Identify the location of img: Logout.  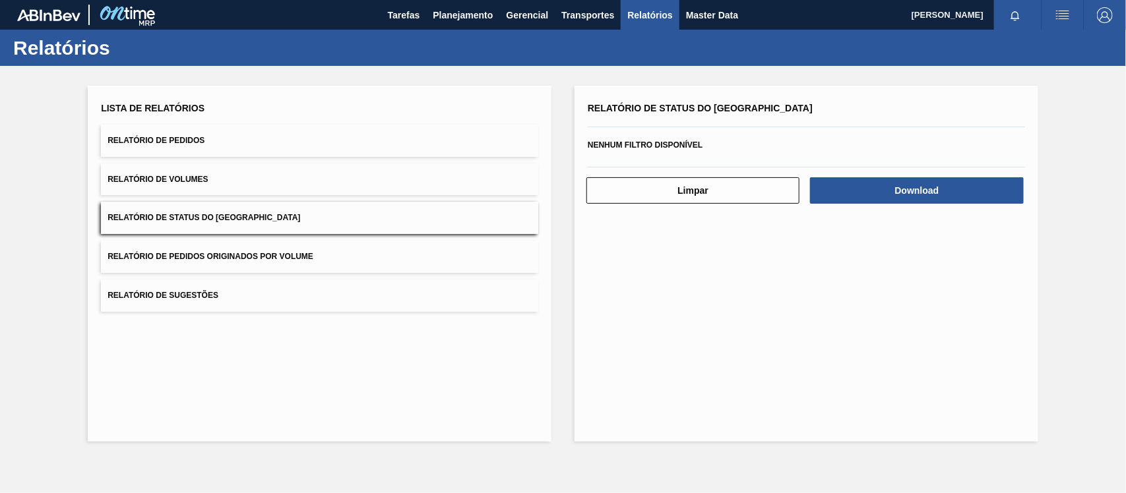
(1105, 15).